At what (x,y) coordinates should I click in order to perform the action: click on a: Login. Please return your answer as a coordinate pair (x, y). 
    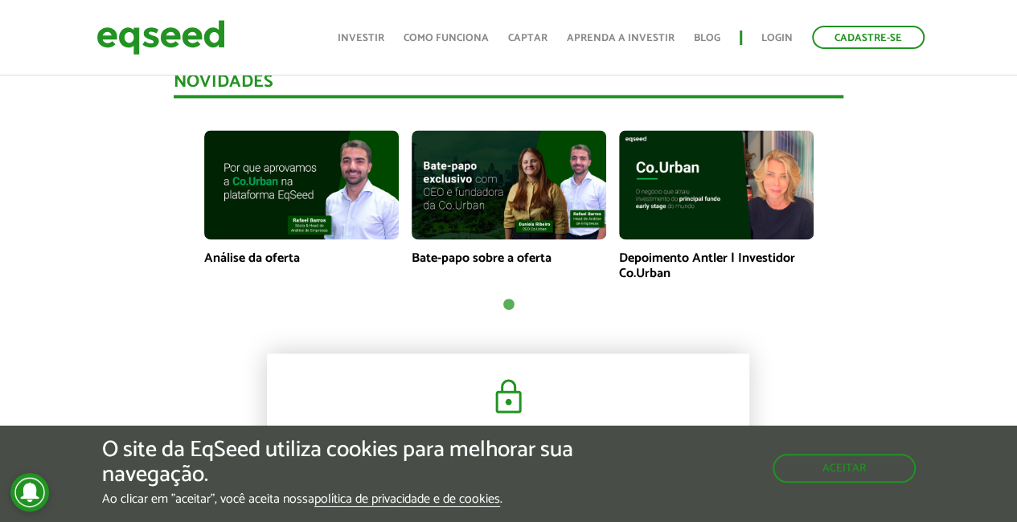
    Looking at the image, I should click on (776, 38).